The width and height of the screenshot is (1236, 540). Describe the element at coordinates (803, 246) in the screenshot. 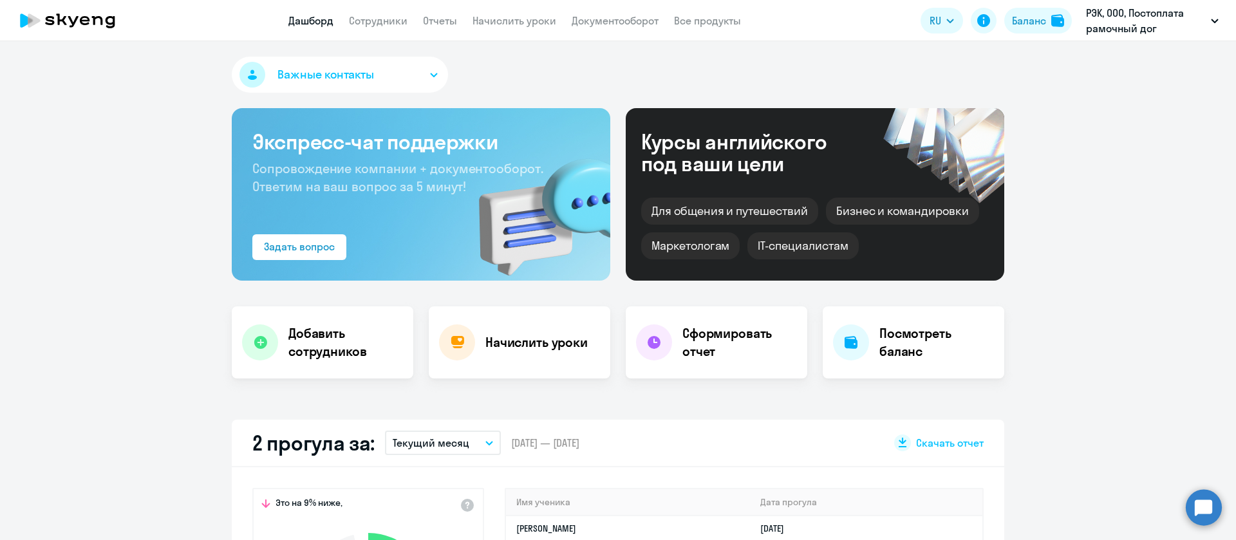

I see `div: IT-специалистам` at that location.